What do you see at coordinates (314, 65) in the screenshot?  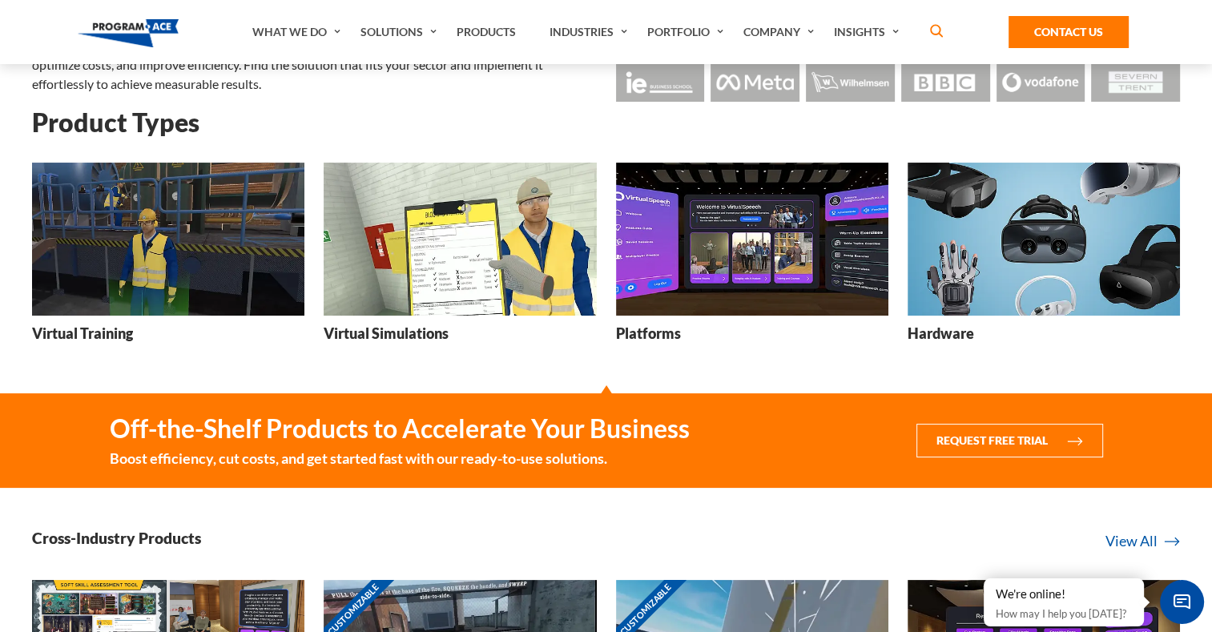 I see `p: From training programs to operational tools, each product is designed to streamline workflows, op...` at bounding box center [314, 65].